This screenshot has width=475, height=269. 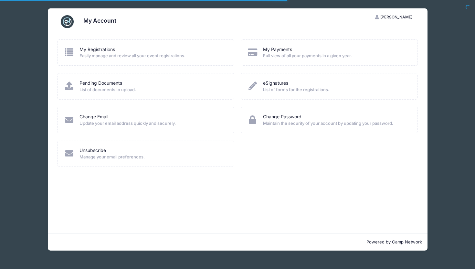 What do you see at coordinates (94, 117) in the screenshot?
I see `a: Change Email` at bounding box center [94, 117].